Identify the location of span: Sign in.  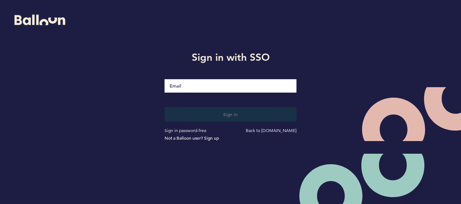
(230, 114).